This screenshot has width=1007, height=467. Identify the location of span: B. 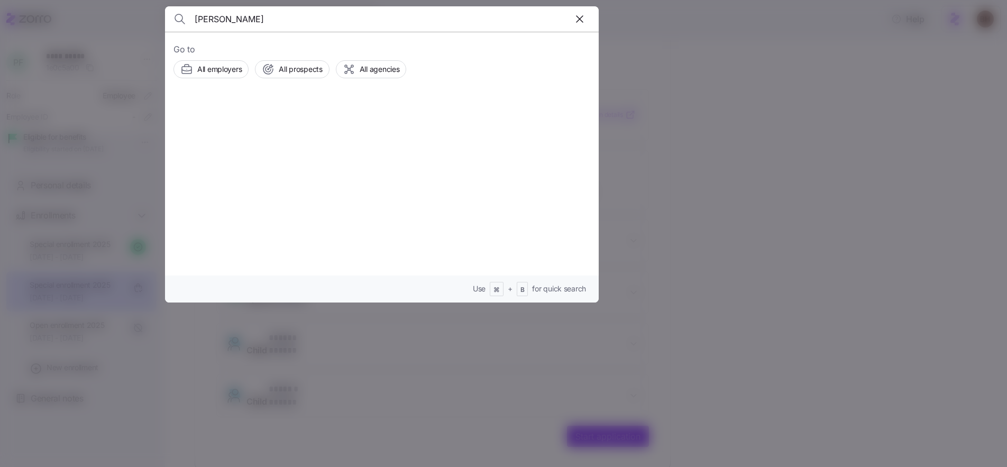
(522, 290).